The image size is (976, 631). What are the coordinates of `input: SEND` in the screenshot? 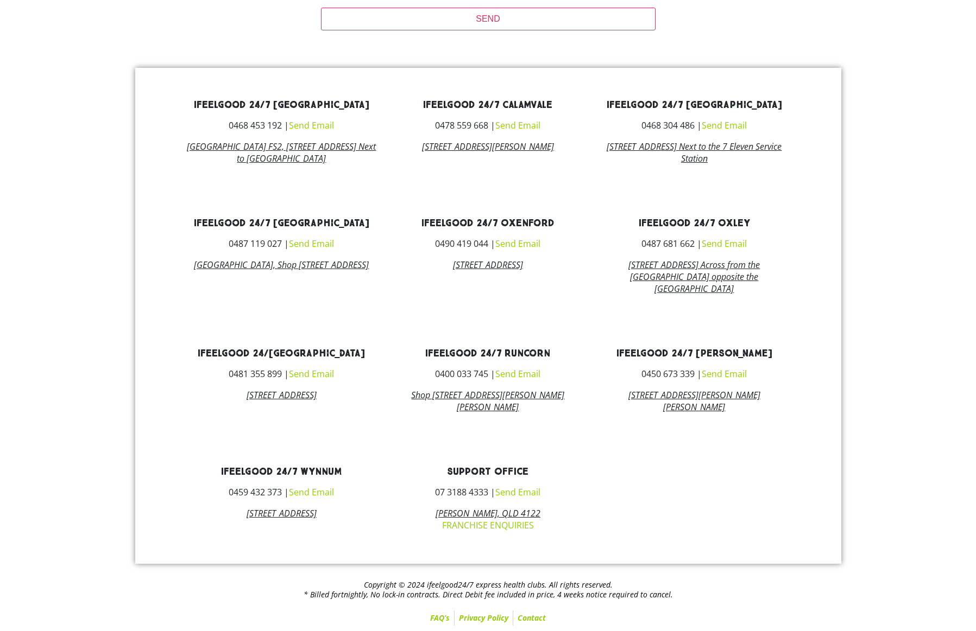 It's located at (488, 19).